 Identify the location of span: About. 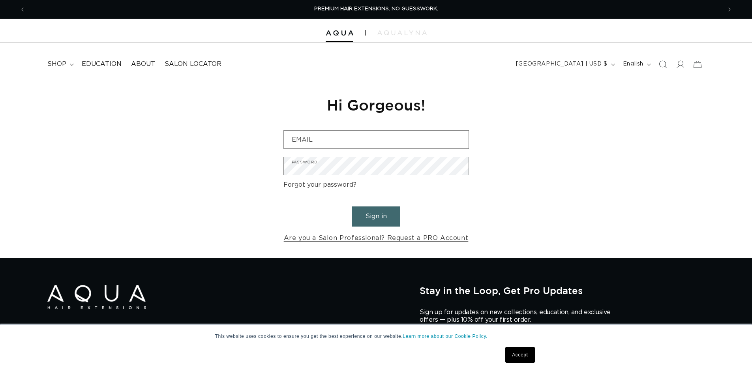
(143, 64).